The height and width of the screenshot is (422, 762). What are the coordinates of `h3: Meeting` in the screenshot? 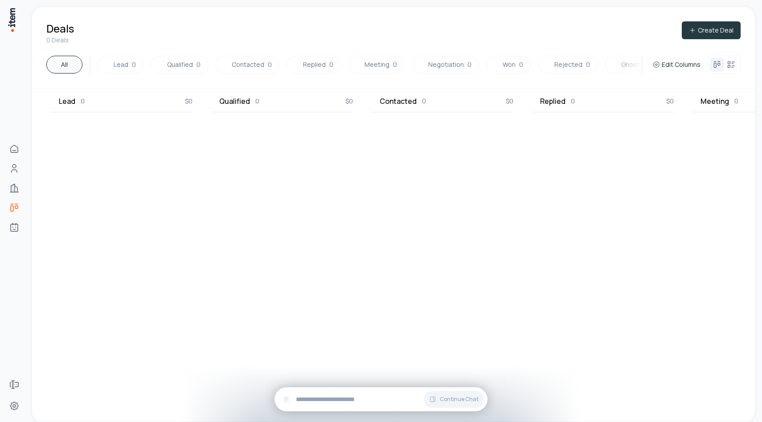 It's located at (715, 101).